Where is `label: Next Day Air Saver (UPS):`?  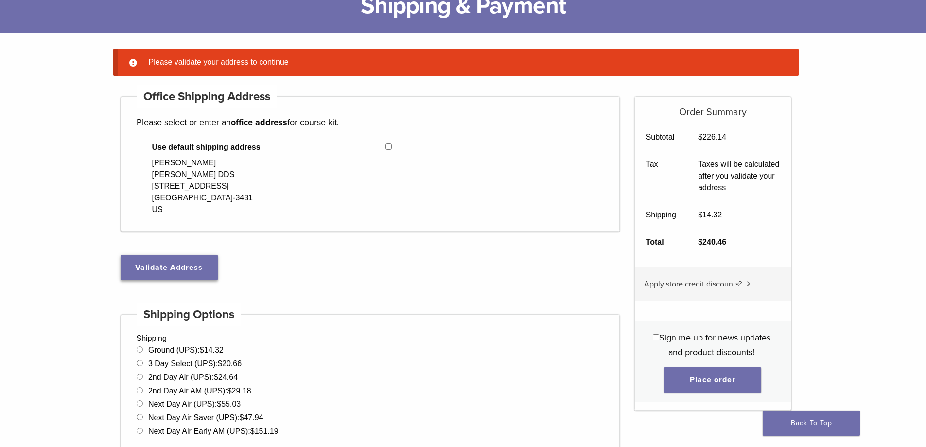 label: Next Day Air Saver (UPS): is located at coordinates (206, 417).